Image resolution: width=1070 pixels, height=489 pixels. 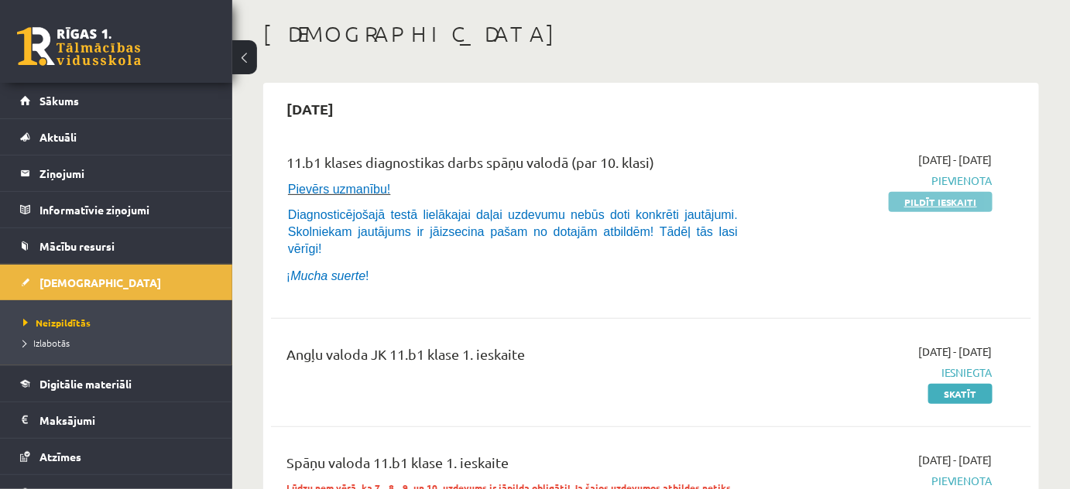 I want to click on a: Sākums, so click(x=116, y=101).